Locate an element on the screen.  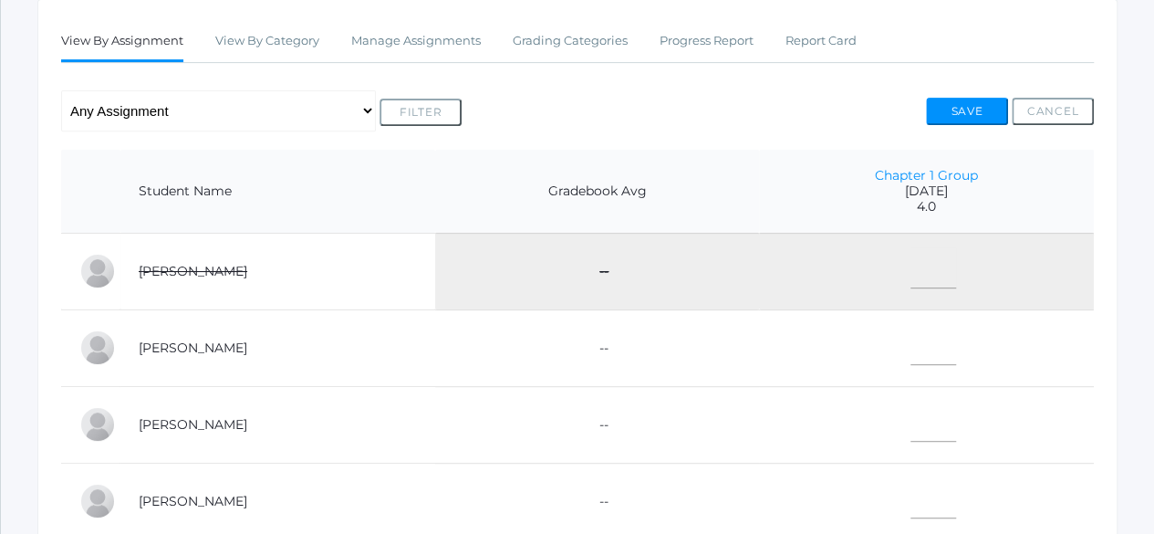
a: Report Card is located at coordinates (821, 41).